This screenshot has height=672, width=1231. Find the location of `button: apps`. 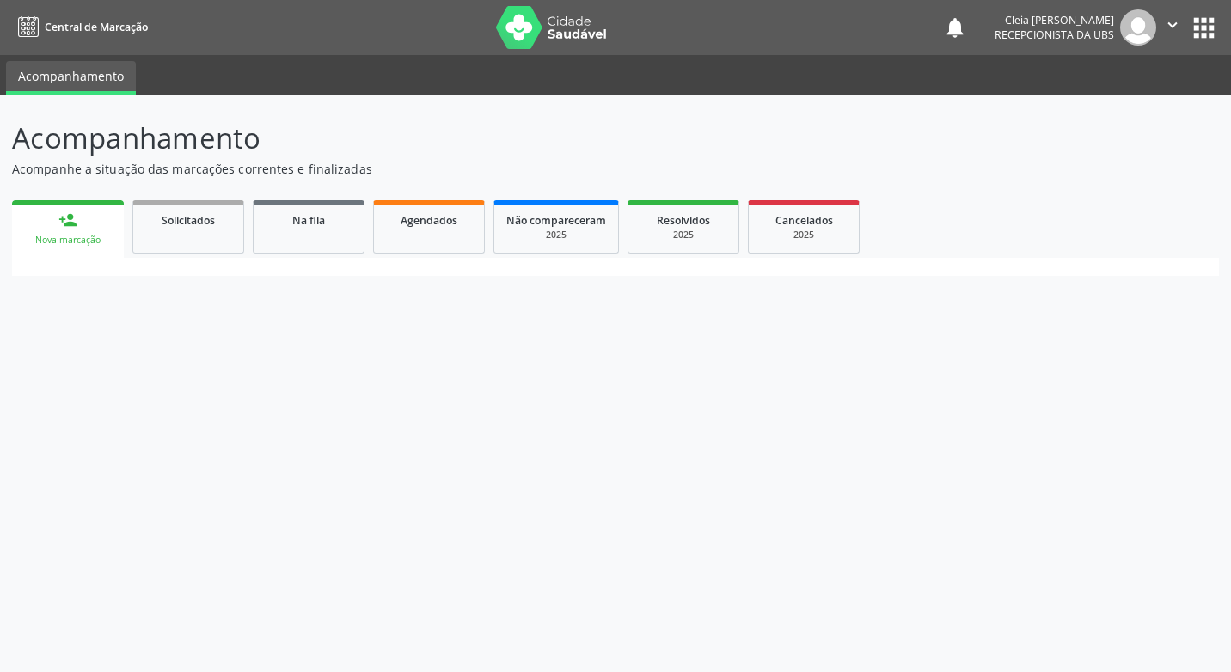

button: apps is located at coordinates (1203, 28).